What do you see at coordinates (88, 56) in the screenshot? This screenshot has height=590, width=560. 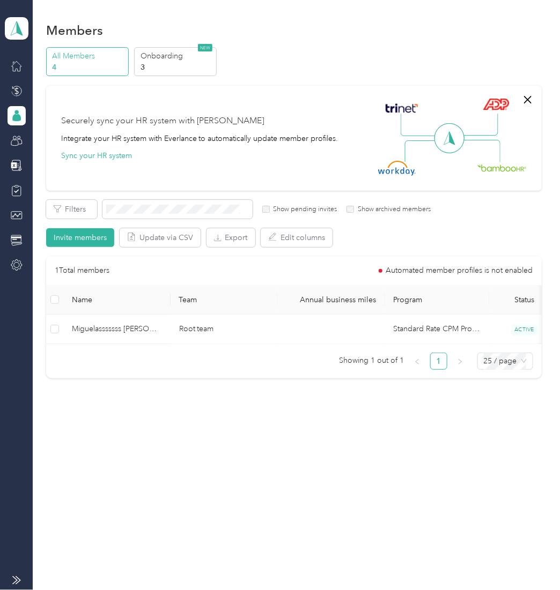 I see `p: All Members` at bounding box center [88, 56].